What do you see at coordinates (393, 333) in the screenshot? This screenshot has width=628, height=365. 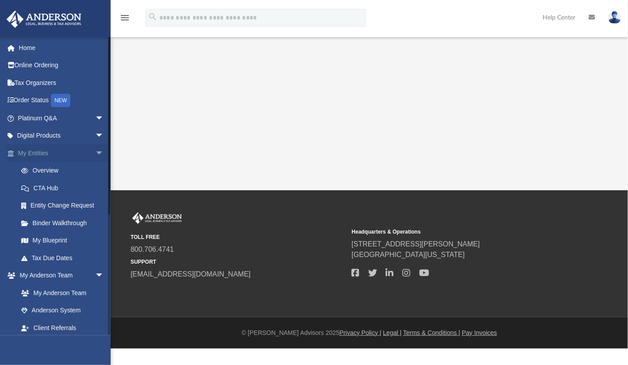 I see `a: Legal |` at bounding box center [393, 333].